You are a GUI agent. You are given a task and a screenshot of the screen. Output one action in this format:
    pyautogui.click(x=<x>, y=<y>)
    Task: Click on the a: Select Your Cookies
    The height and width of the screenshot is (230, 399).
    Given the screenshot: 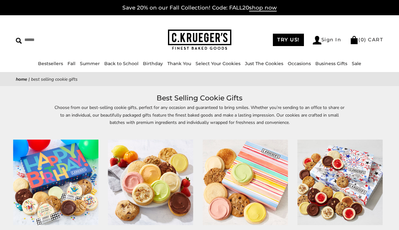 What is the action you would take?
    pyautogui.click(x=218, y=63)
    